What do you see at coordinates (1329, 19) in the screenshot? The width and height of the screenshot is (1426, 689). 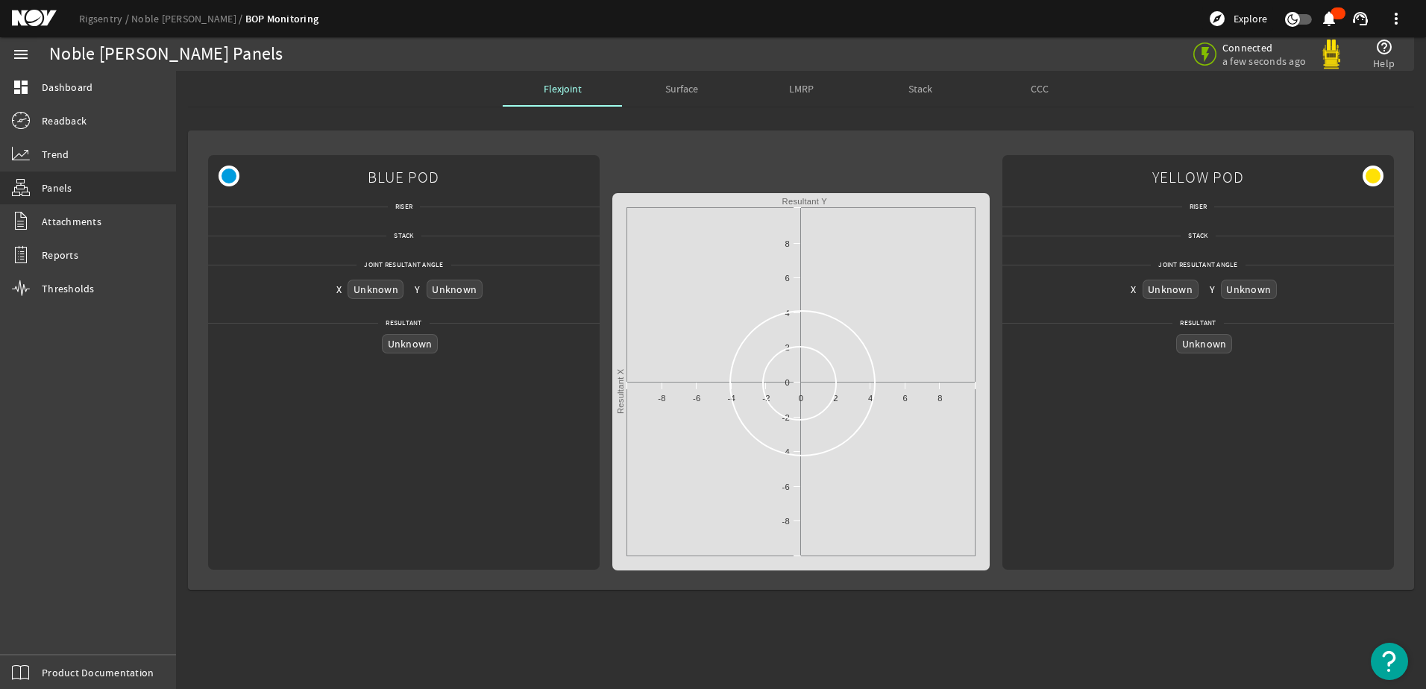 I see `mat-icon: notifications` at bounding box center [1329, 19].